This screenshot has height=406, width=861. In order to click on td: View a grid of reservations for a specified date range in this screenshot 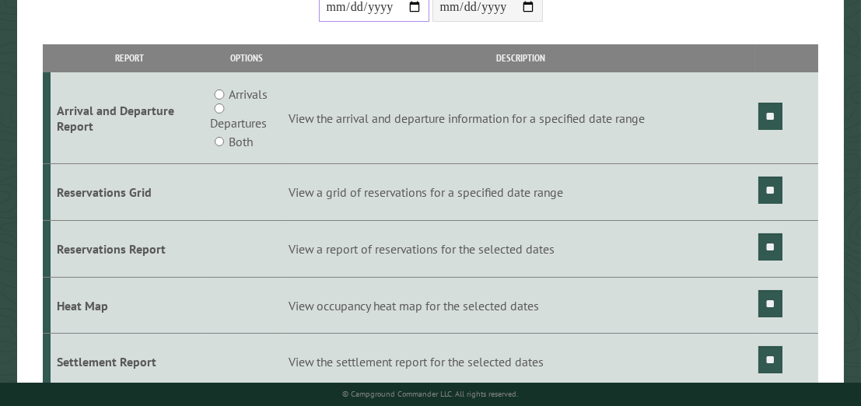, I will do `click(521, 192)`.